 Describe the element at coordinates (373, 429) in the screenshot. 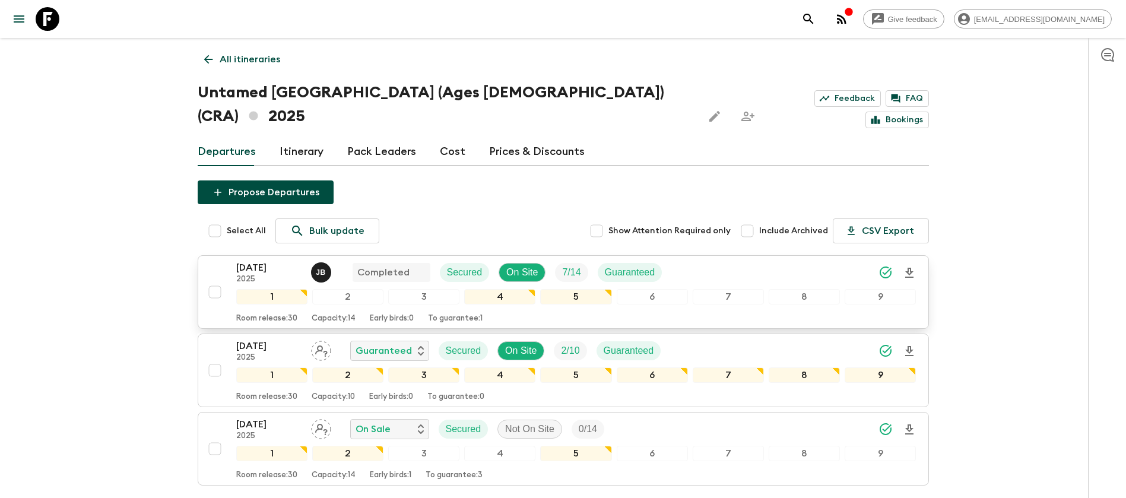

I see `p: On Sale` at that location.